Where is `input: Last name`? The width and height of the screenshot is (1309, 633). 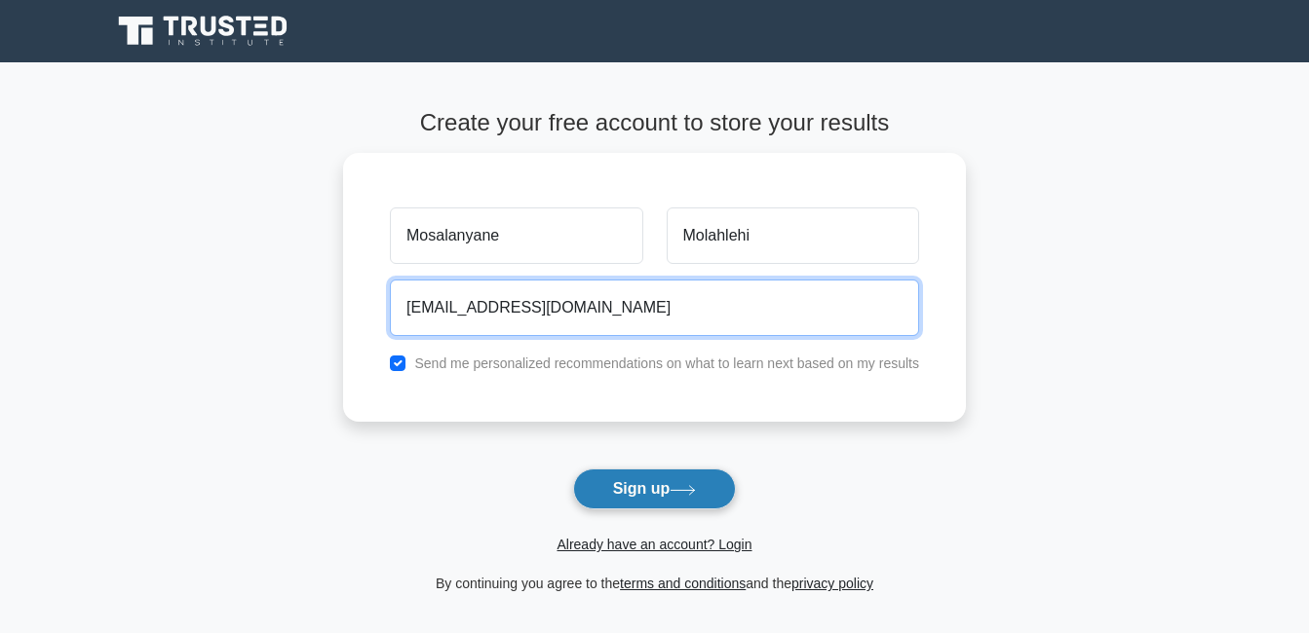
input: Last name is located at coordinates (792, 236).